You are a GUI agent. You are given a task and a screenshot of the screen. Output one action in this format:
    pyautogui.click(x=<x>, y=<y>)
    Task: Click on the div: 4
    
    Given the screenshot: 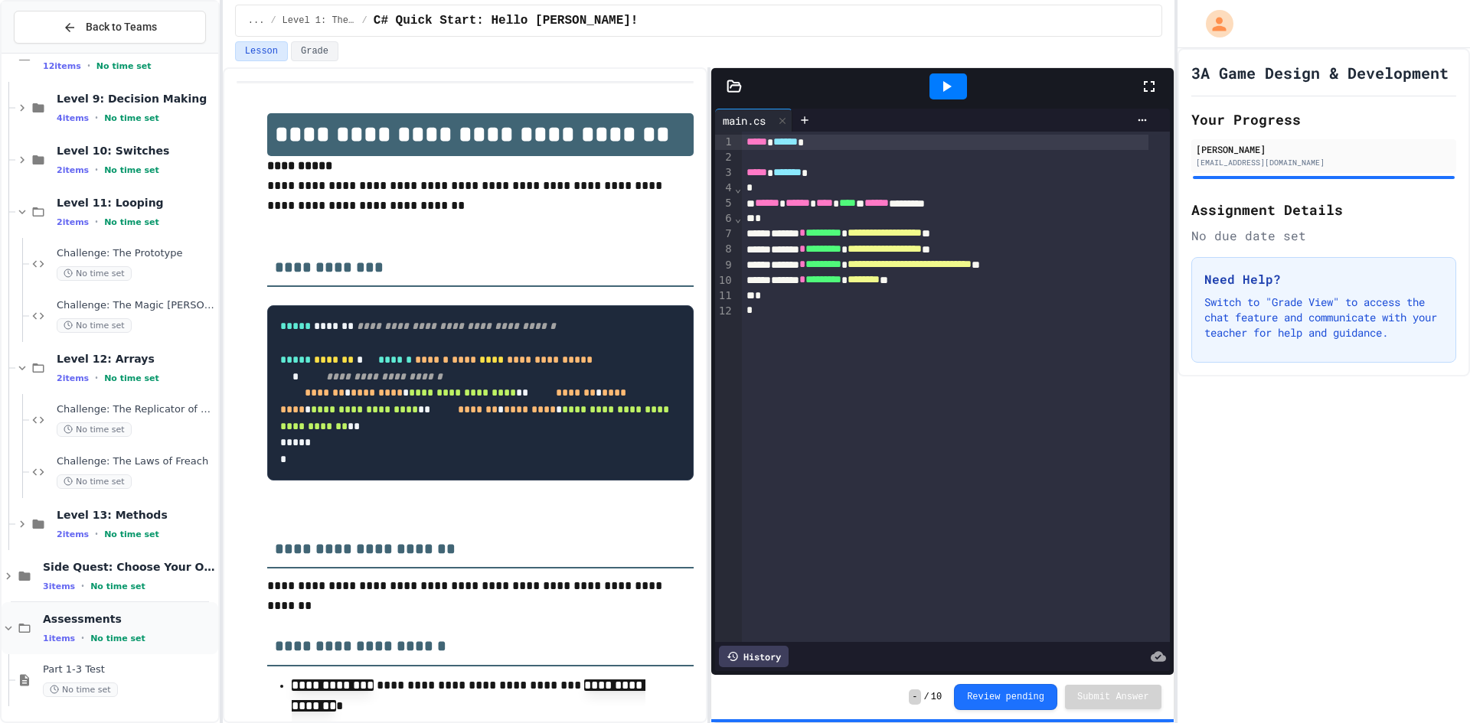 What is the action you would take?
    pyautogui.click(x=724, y=188)
    